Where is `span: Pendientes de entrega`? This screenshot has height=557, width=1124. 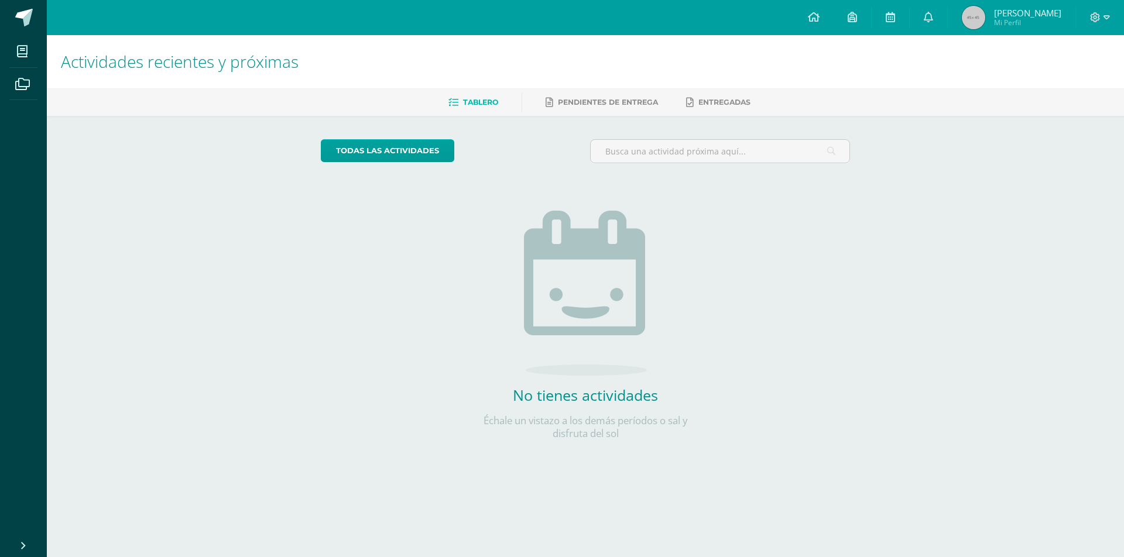
span: Pendientes de entrega is located at coordinates (607, 102).